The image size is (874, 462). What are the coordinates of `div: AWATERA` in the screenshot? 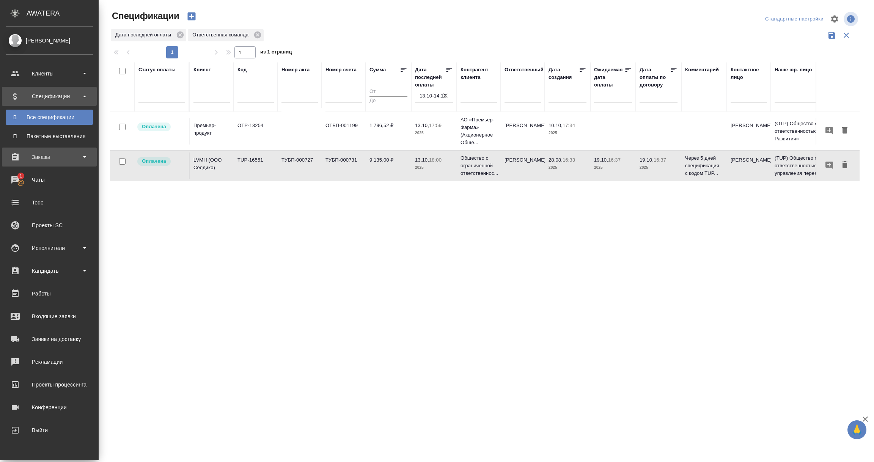 It's located at (63, 13).